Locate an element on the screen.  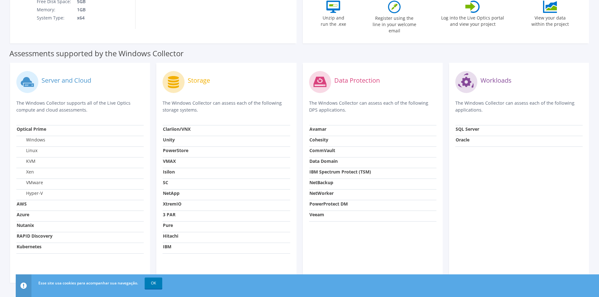
strong: IBM Spectrum Protect (TSM) is located at coordinates (340, 172).